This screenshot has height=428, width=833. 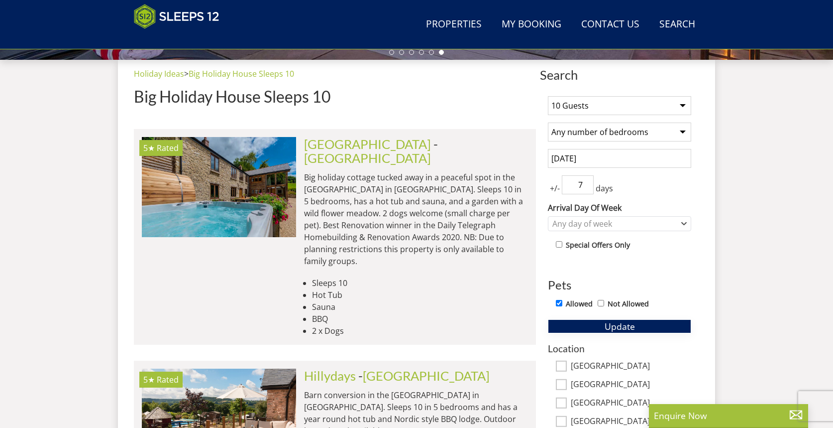 What do you see at coordinates (330, 375) in the screenshot?
I see `a: Hillydays` at bounding box center [330, 375].